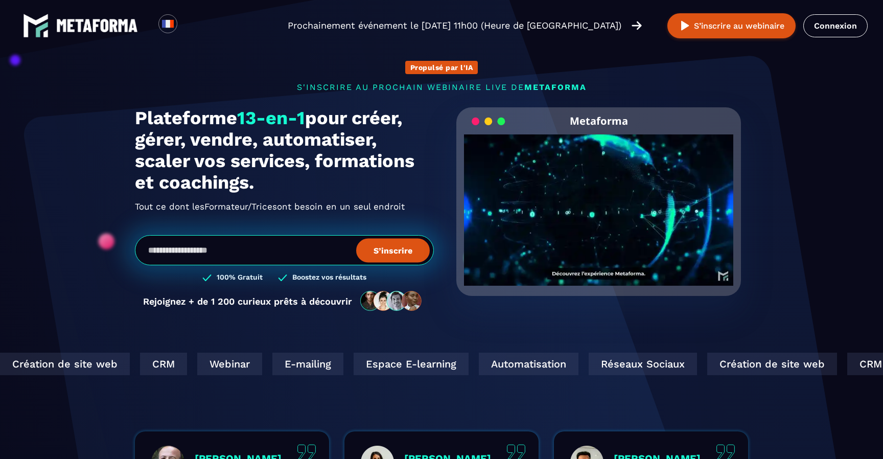  What do you see at coordinates (284, 150) in the screenshot?
I see `h1: Plateforme pour créer, gérer, vendre, automatiser, scaler vos services, formations et coachings.` at bounding box center [284, 150].